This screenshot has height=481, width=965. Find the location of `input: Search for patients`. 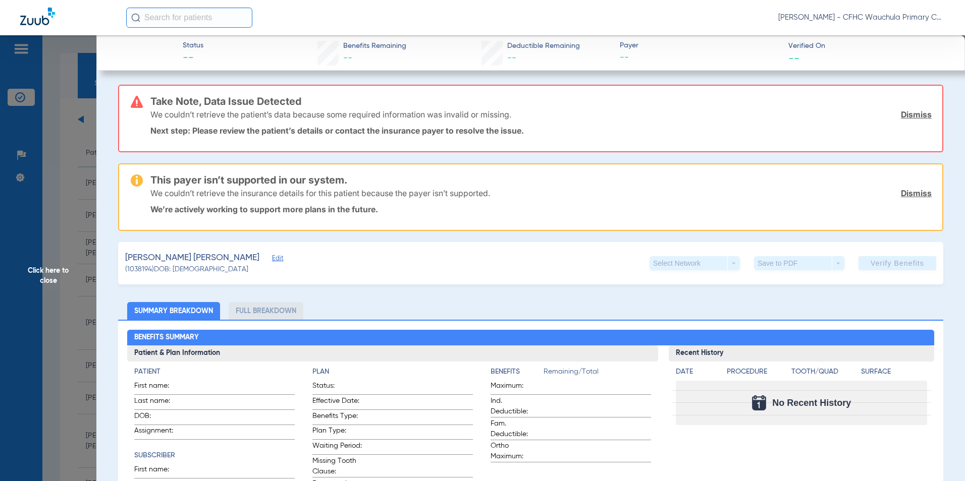

input: Search for patients is located at coordinates (189, 18).